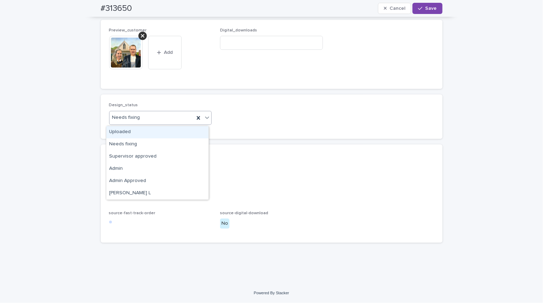 The height and width of the screenshot is (303, 543). I want to click on div: Admin, so click(157, 169).